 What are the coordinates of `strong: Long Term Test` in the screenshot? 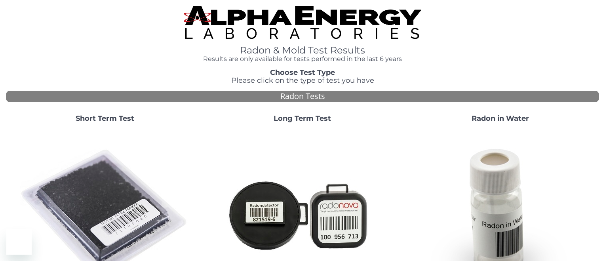 It's located at (302, 118).